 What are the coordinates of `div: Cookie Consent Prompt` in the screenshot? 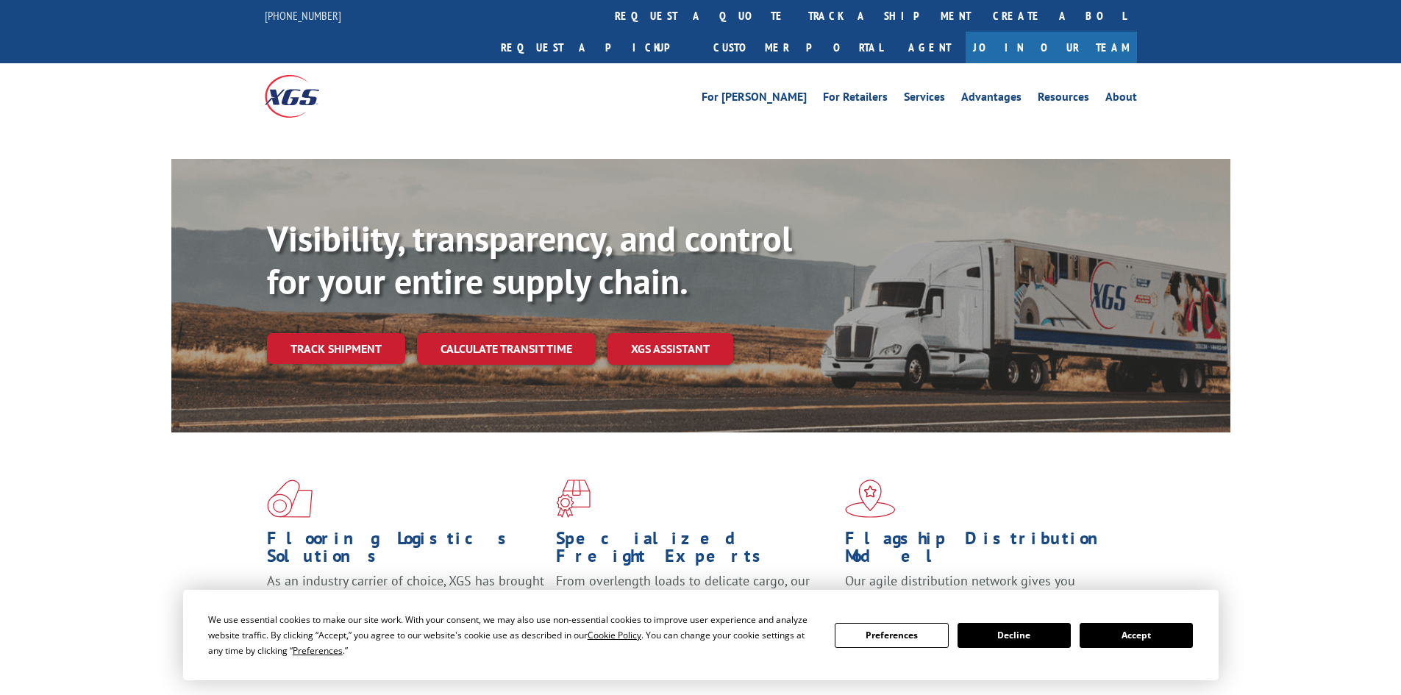 It's located at (701, 635).